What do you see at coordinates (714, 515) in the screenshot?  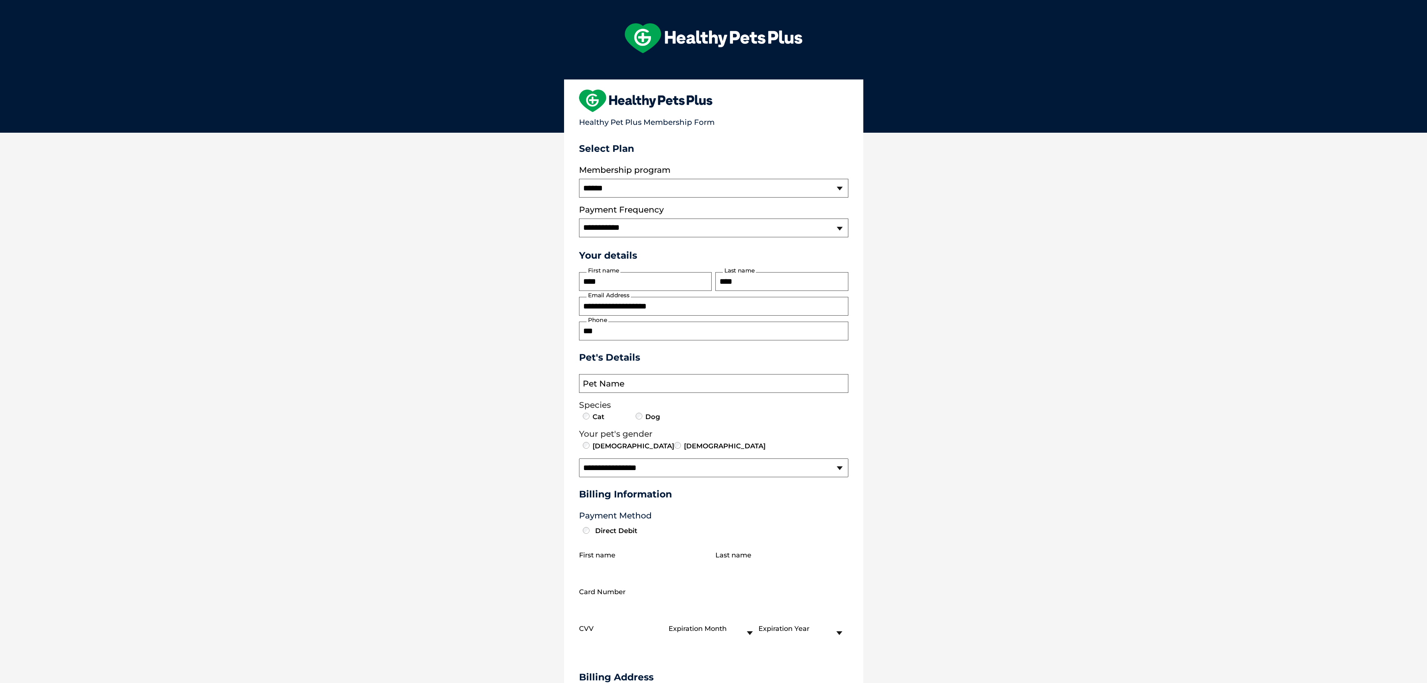 I see `h3: Payment Method` at bounding box center [714, 515].